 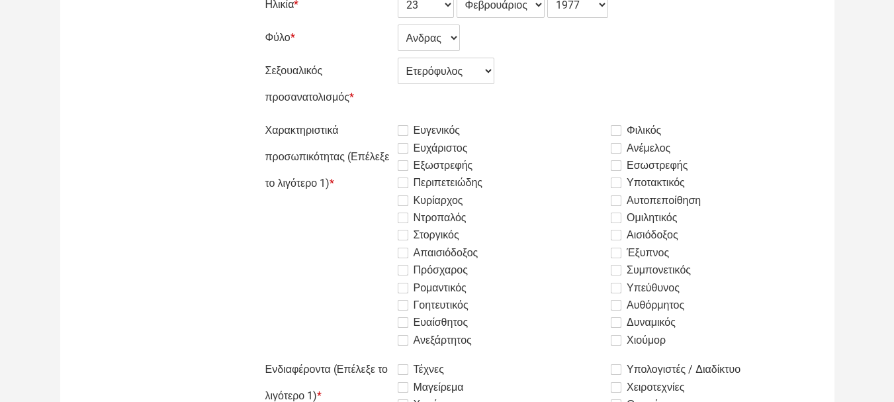 What do you see at coordinates (433, 322) in the screenshot?
I see `label: Ευαίσθητος` at bounding box center [433, 322].